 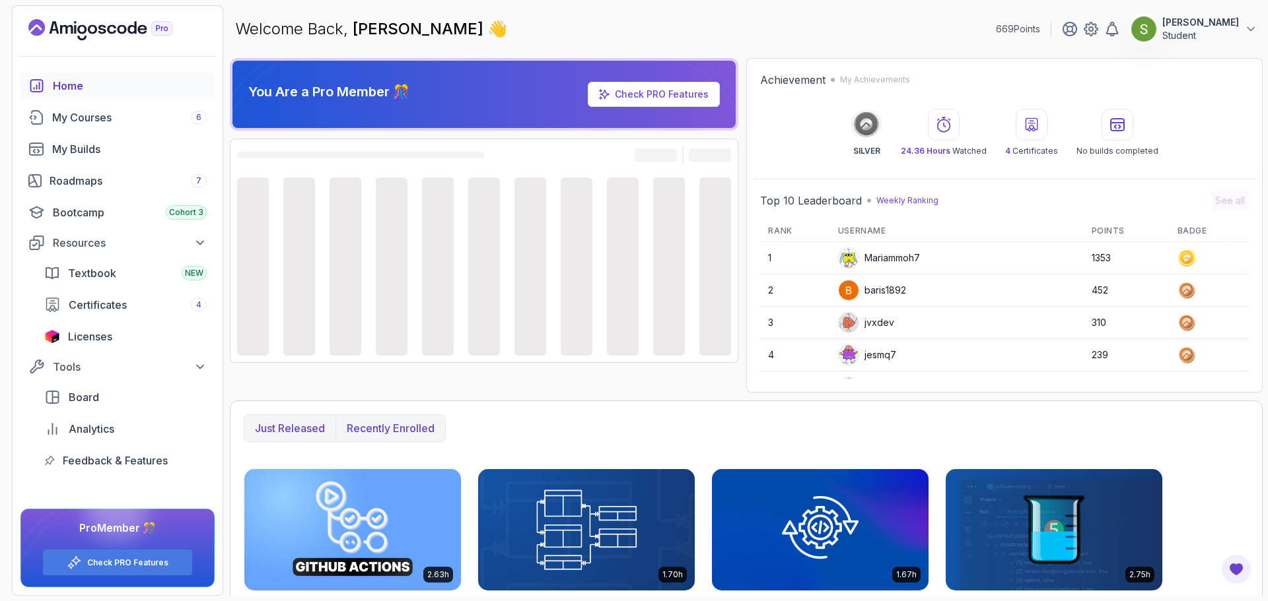 What do you see at coordinates (129, 367) in the screenshot?
I see `div: Tools` at bounding box center [129, 367].